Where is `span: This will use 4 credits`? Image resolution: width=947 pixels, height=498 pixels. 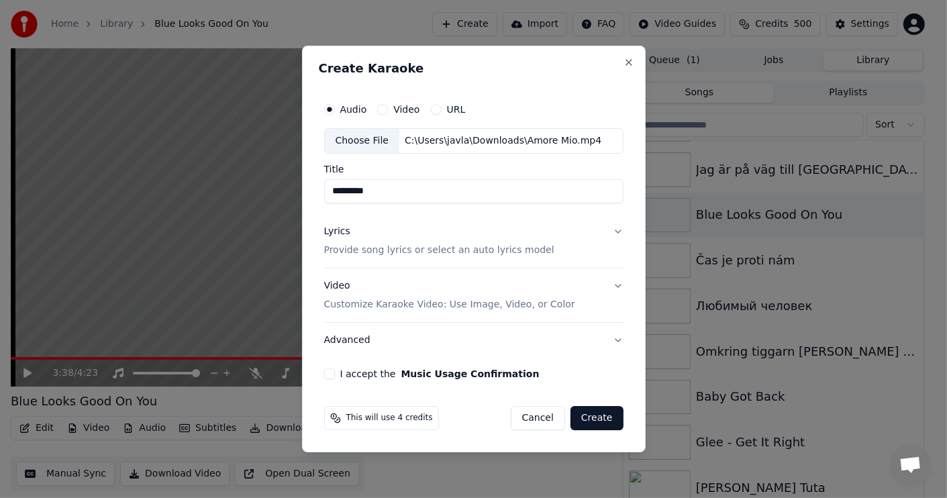 span: This will use 4 credits is located at coordinates (389, 418).